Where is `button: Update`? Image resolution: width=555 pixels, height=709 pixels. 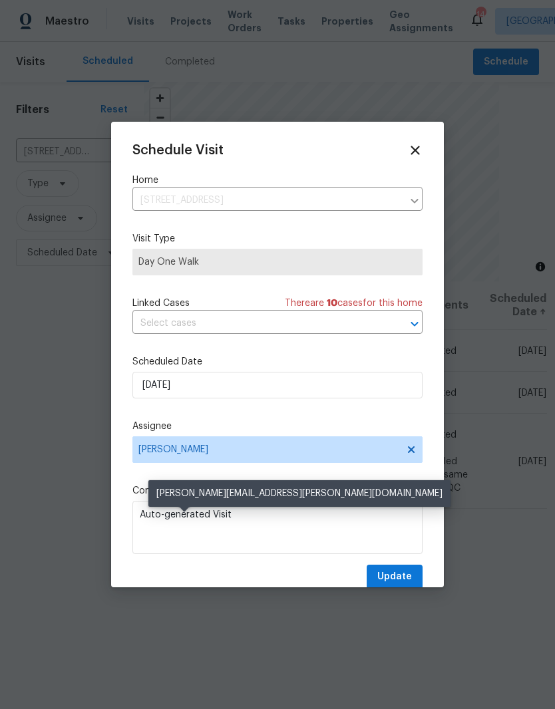
button: Update is located at coordinates (395, 577).